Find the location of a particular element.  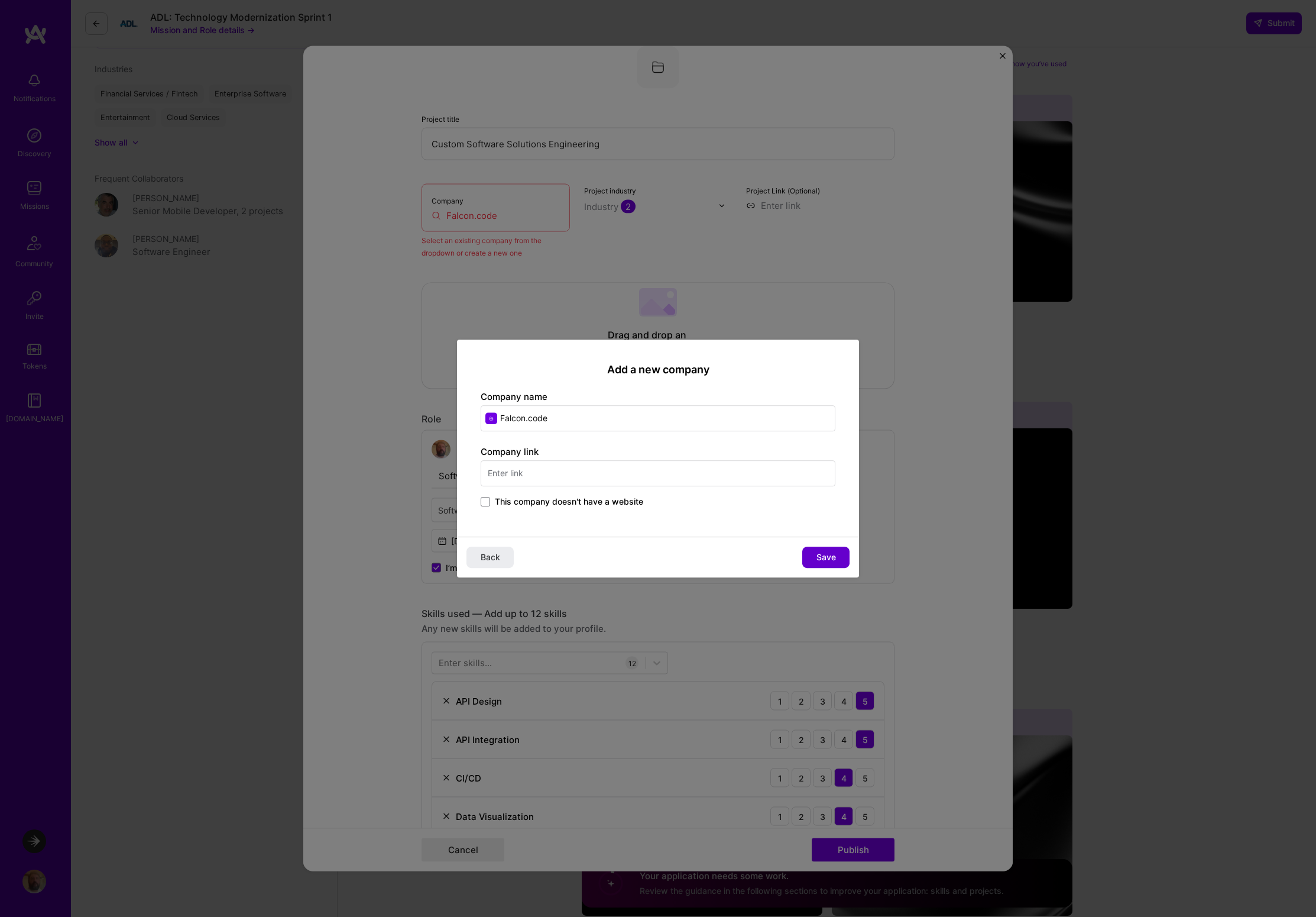

button: Back is located at coordinates (490, 557).